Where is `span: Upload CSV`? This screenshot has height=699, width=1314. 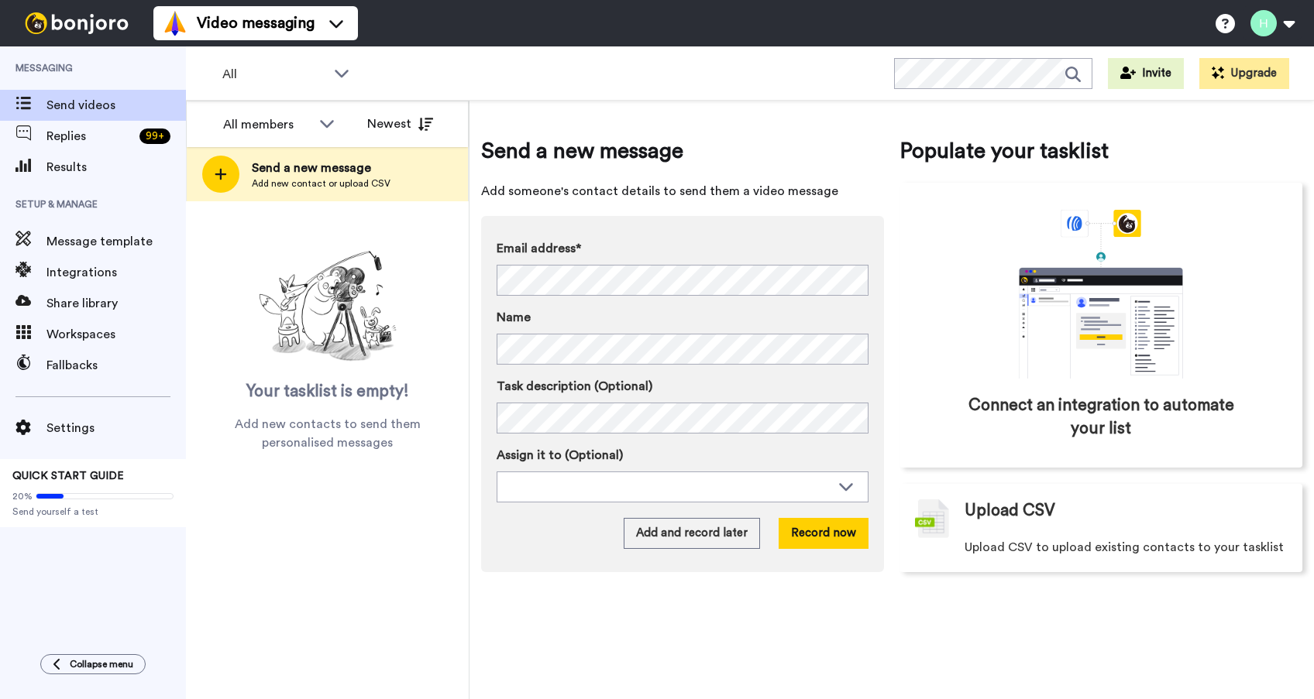
span: Upload CSV is located at coordinates (1009, 511).